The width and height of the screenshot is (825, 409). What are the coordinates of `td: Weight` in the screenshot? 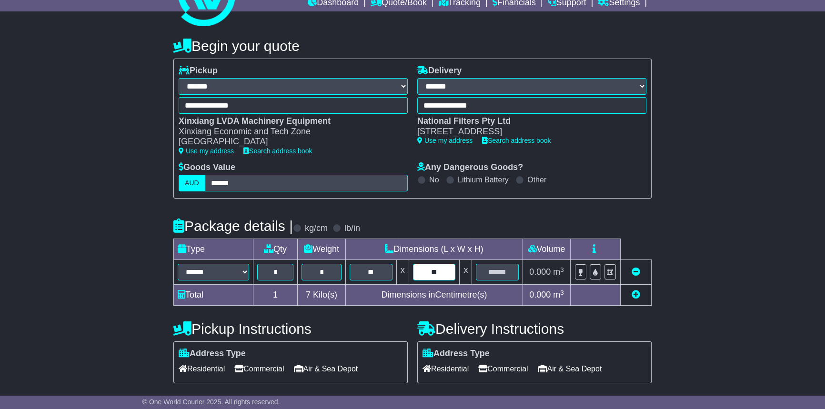 It's located at (321, 250).